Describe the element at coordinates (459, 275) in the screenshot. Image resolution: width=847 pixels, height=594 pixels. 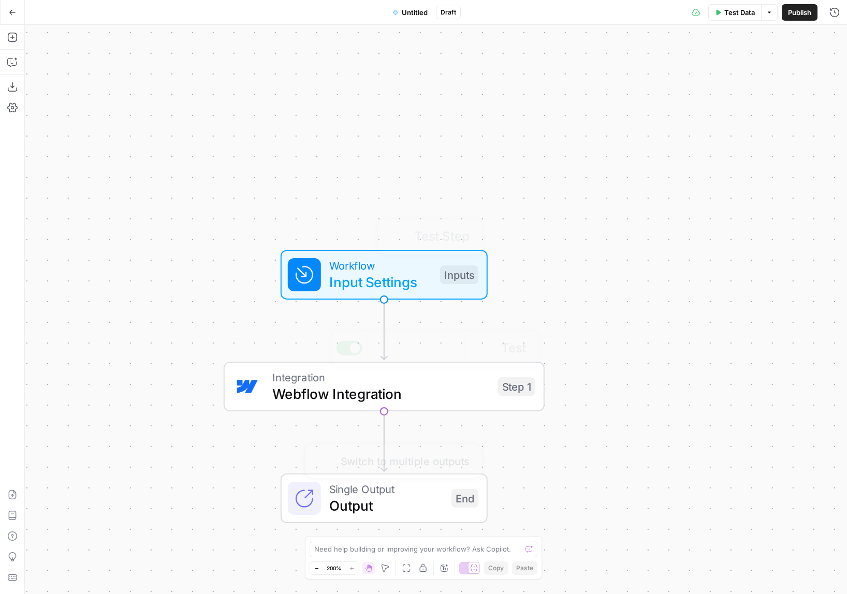
I see `div: Inputs` at that location.